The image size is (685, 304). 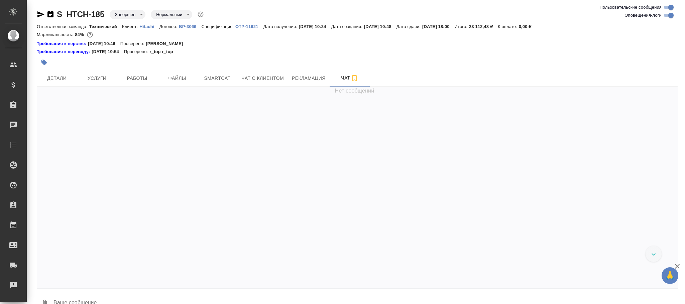 I want to click on a: OTP-11621, so click(x=249, y=26).